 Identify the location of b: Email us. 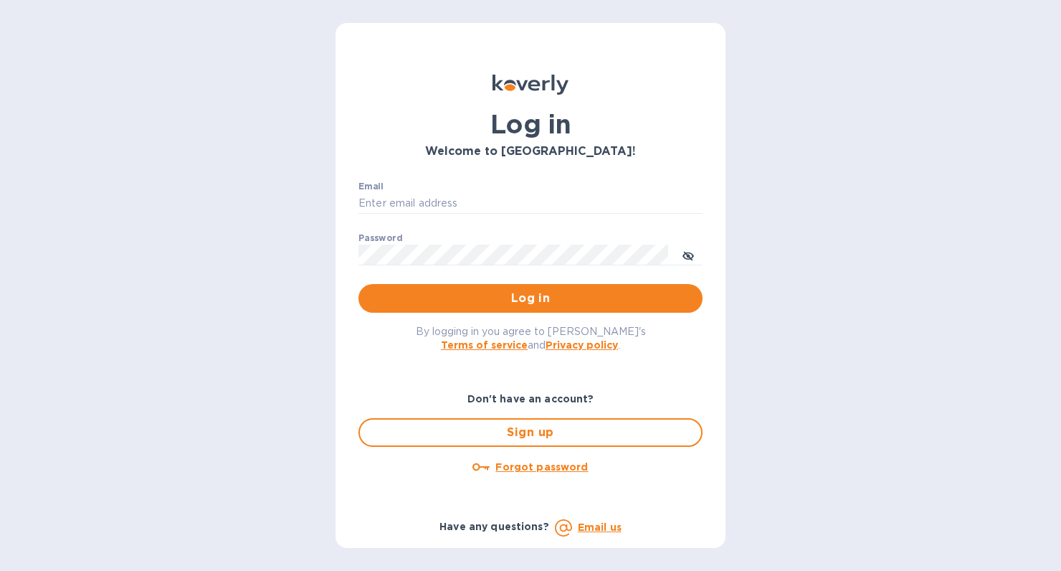
(600, 527).